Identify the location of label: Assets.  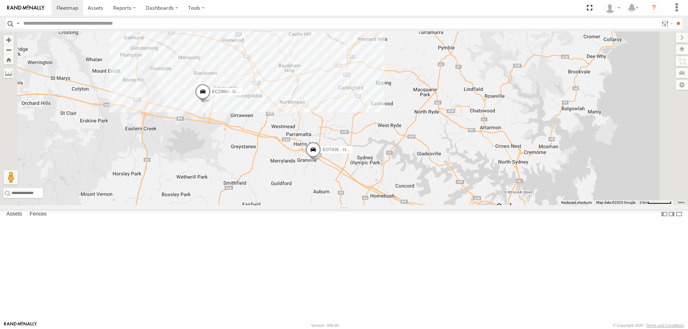
(14, 214).